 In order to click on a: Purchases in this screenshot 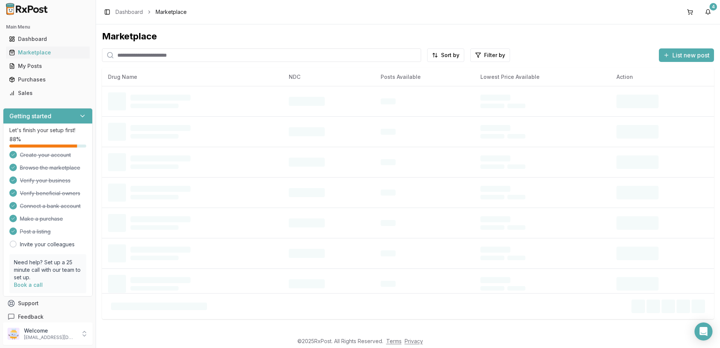, I will do `click(48, 80)`.